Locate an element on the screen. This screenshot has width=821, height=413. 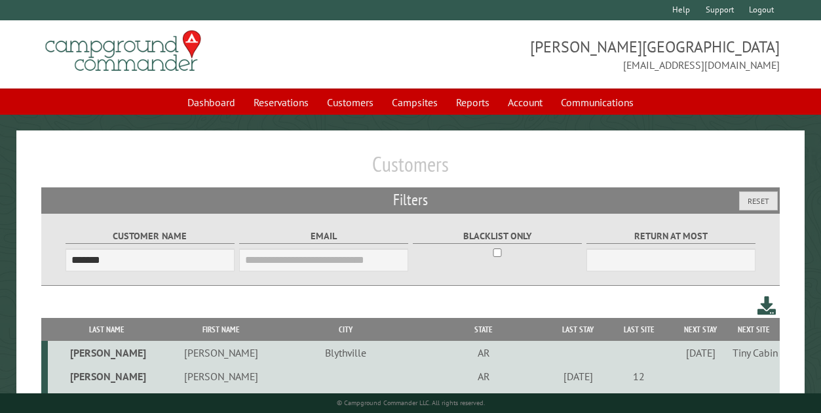
h2: Filters is located at coordinates (411, 200).